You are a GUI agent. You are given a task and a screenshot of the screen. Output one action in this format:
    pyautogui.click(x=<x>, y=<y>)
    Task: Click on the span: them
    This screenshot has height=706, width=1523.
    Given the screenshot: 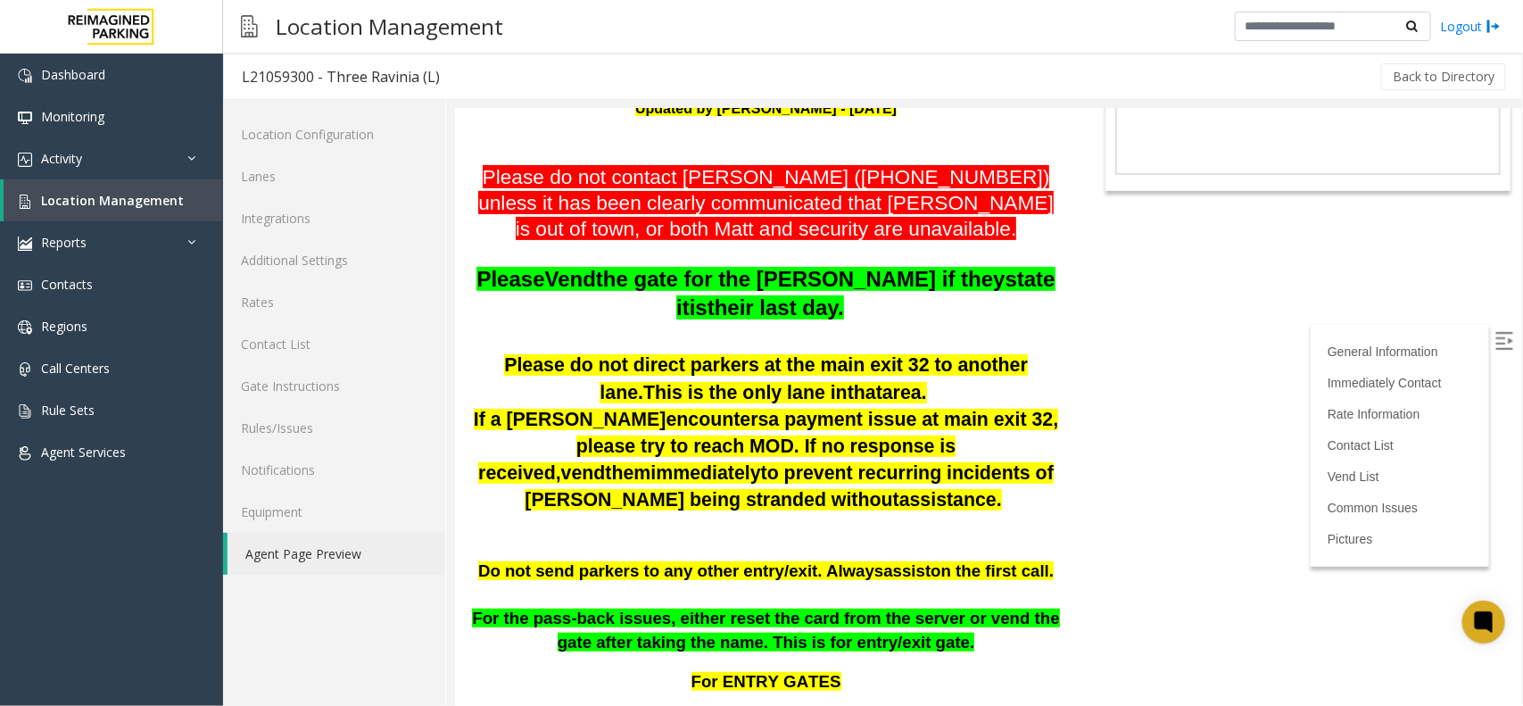 What is the action you would take?
    pyautogui.click(x=172, y=364)
    